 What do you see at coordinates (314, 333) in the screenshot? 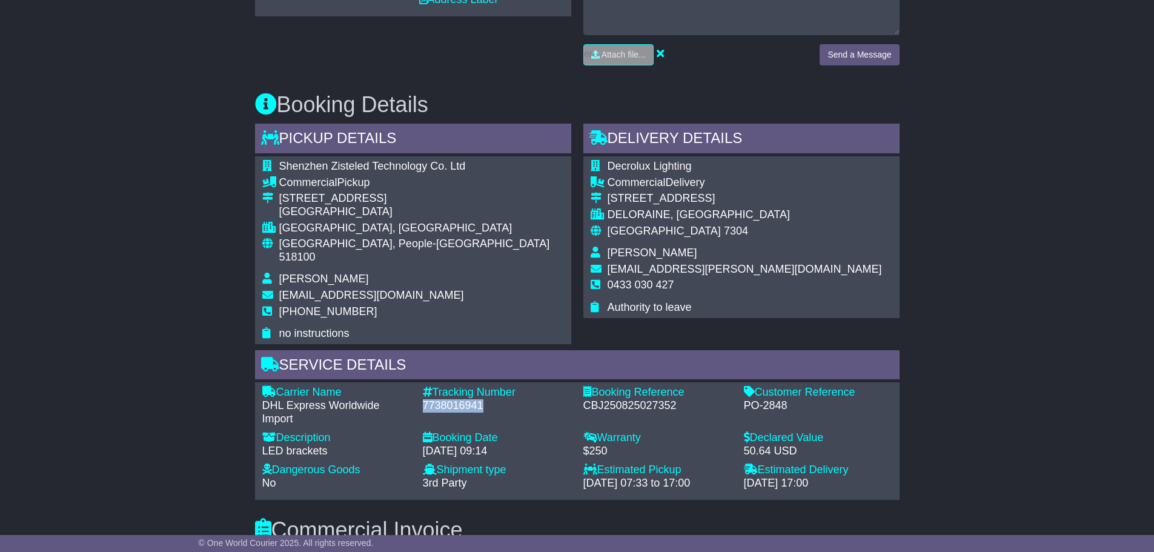
I see `span: no instructions` at bounding box center [314, 333].